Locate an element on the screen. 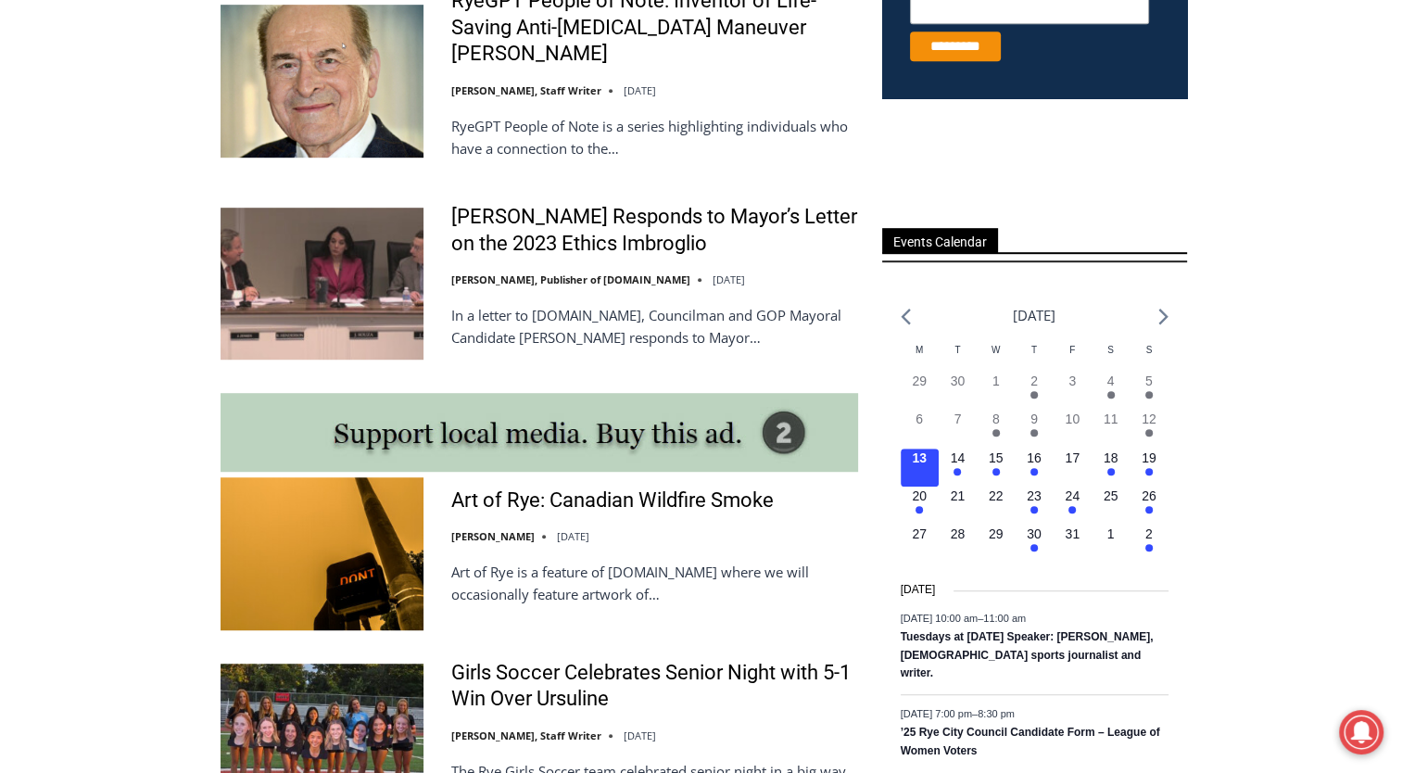 The height and width of the screenshot is (773, 1402). a: Girls Soccer Celebrates Senior Night with 5-1 Win Over Ursuline is located at coordinates (654, 686).